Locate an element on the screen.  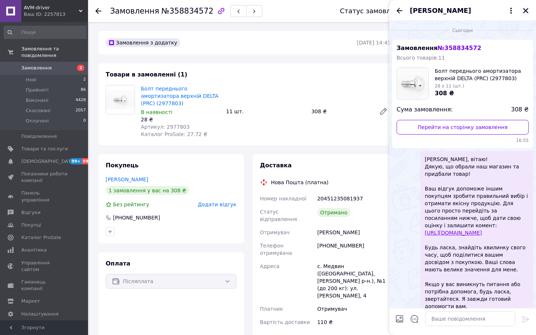
span: Прийняті is located at coordinates (37, 90).